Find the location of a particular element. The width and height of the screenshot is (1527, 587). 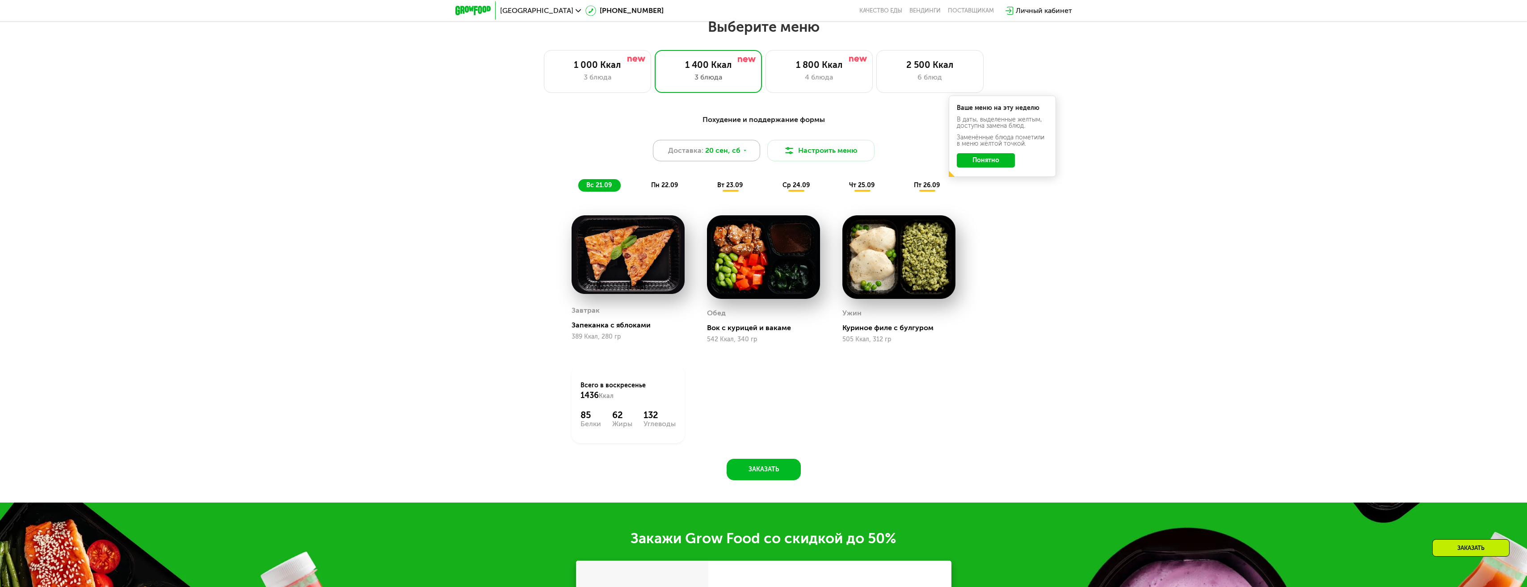

h2: Выберите меню is located at coordinates (763, 27).